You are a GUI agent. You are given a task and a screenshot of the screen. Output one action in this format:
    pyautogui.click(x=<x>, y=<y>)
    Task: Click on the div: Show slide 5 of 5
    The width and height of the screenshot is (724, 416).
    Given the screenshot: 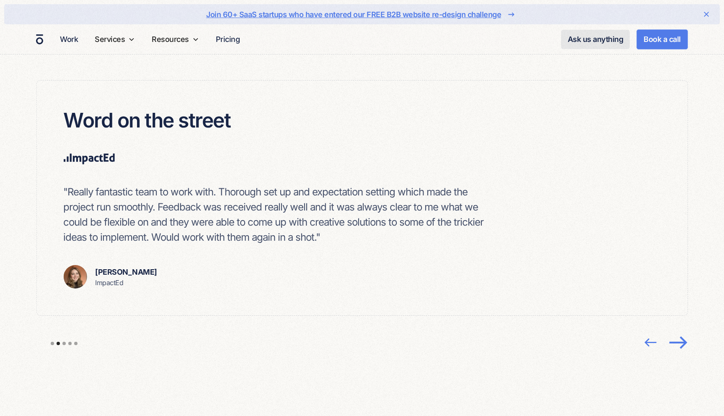 What is the action you would take?
    pyautogui.click(x=76, y=343)
    